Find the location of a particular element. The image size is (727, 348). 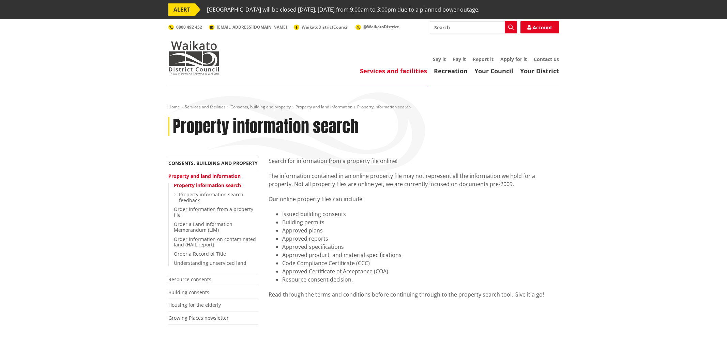

li: Code Compliance Certificate (CCC) is located at coordinates (421, 263).